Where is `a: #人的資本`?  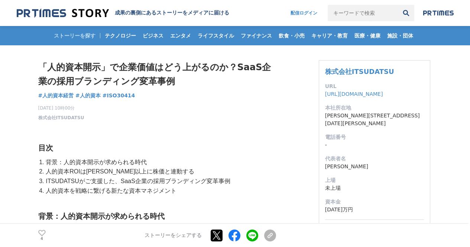
a: #人的資本 is located at coordinates (88, 95).